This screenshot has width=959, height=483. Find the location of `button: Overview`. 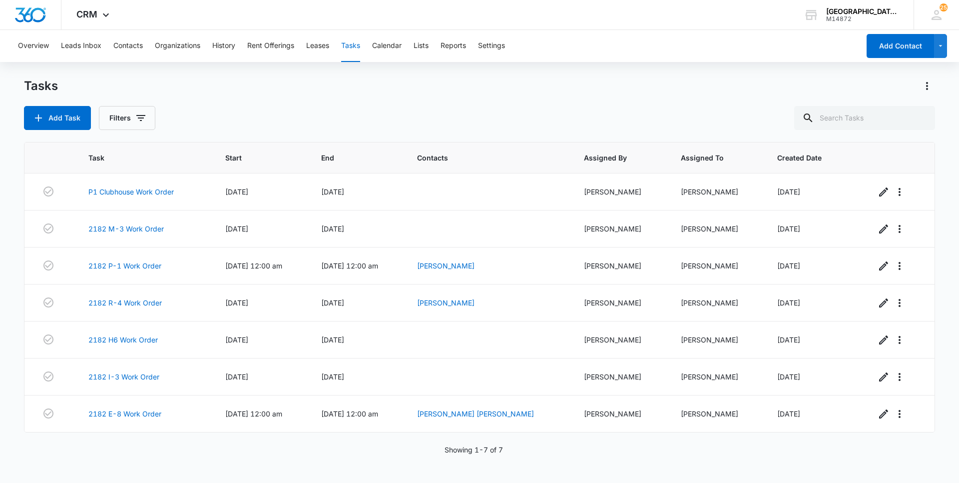

button: Overview is located at coordinates (33, 46).